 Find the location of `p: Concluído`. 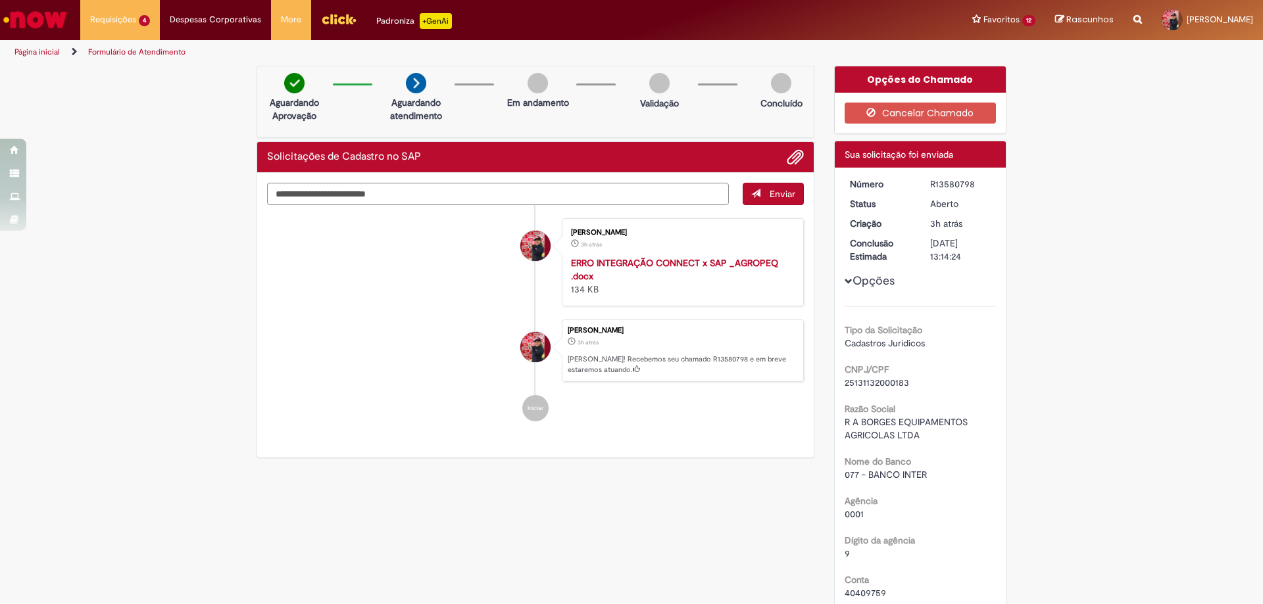

p: Concluído is located at coordinates (781, 103).